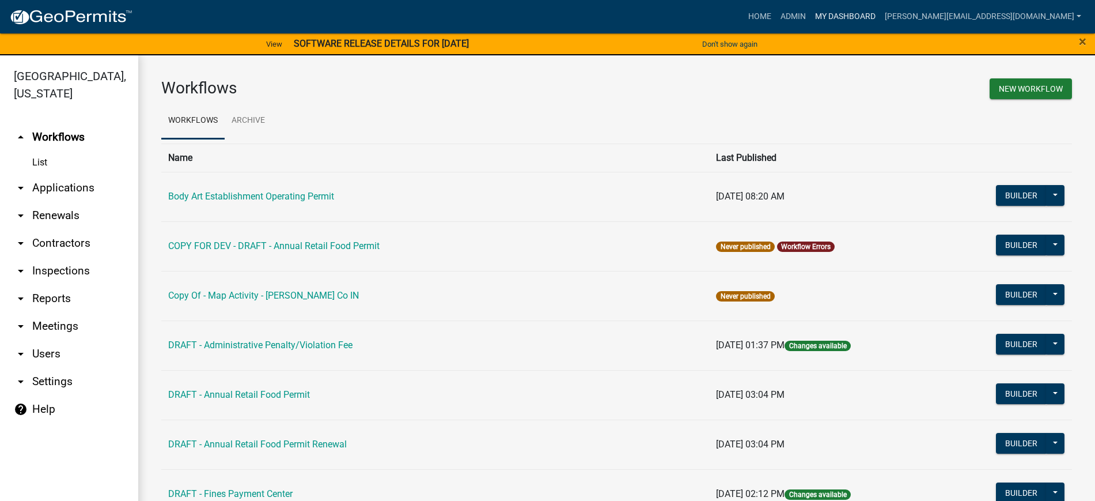 The width and height of the screenshot is (1095, 501). Describe the element at coordinates (230, 493) in the screenshot. I see `a: DRAFT - Fines Payment Center` at that location.